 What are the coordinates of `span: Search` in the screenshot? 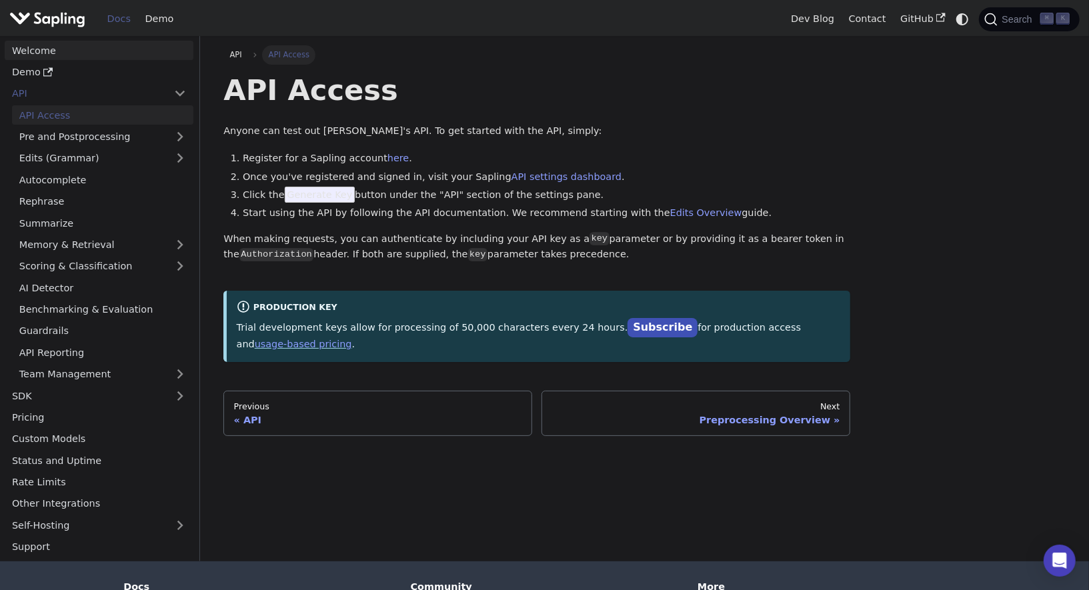 It's located at (1019, 19).